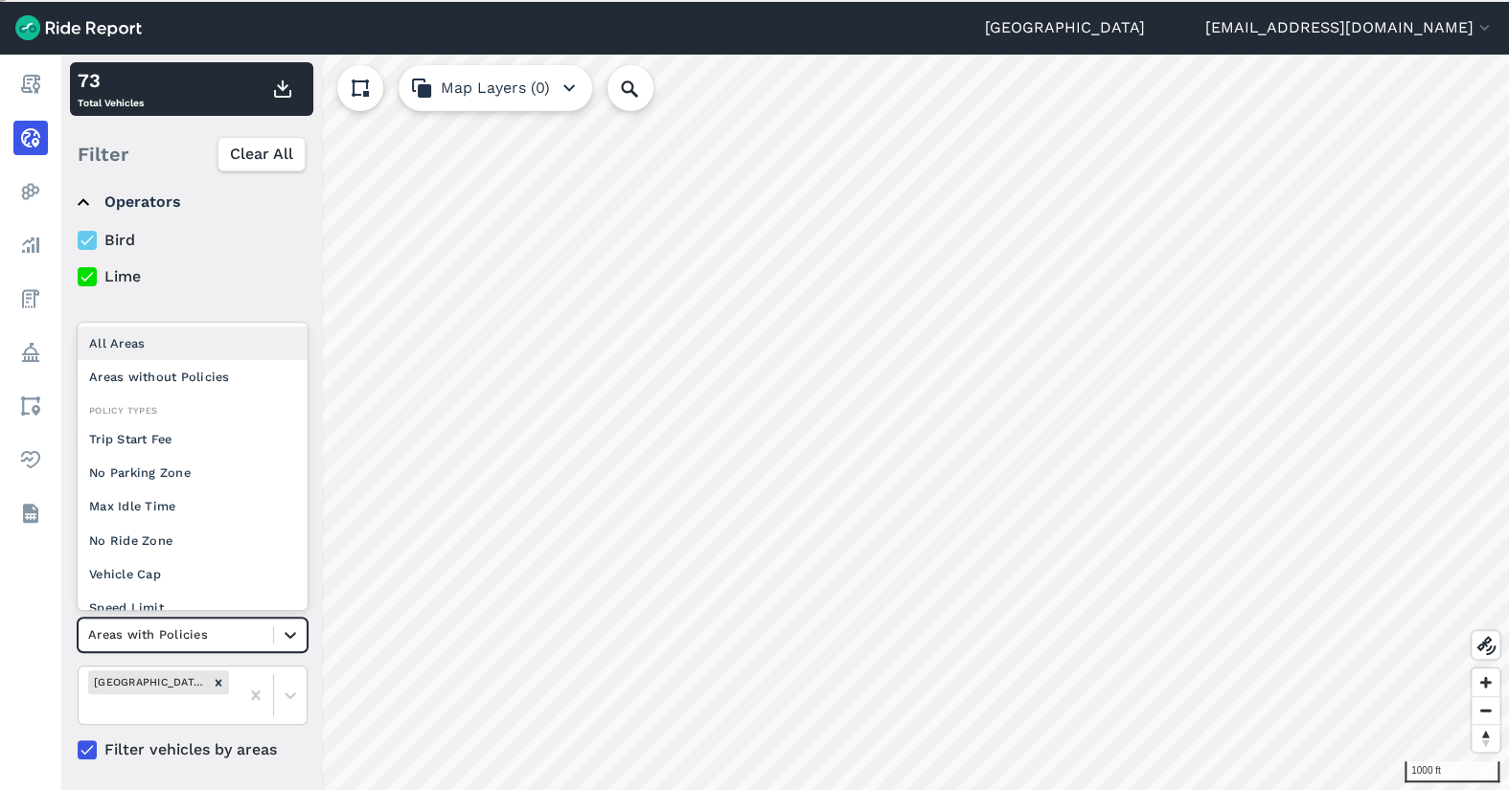  Describe the element at coordinates (1485, 710) in the screenshot. I see `button: Zoom out` at that location.